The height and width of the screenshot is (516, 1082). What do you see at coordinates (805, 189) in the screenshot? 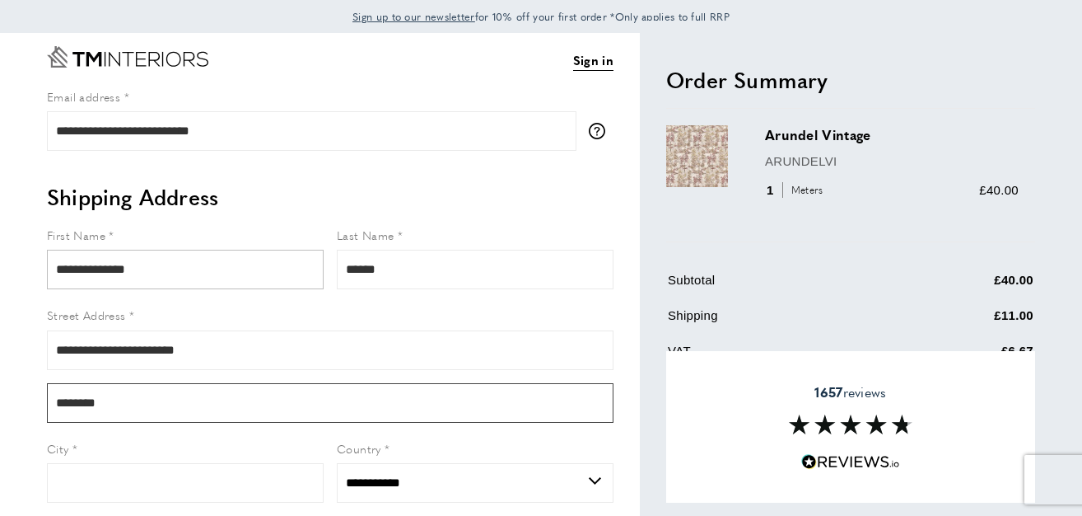
I see `span: Meters` at bounding box center [805, 189].